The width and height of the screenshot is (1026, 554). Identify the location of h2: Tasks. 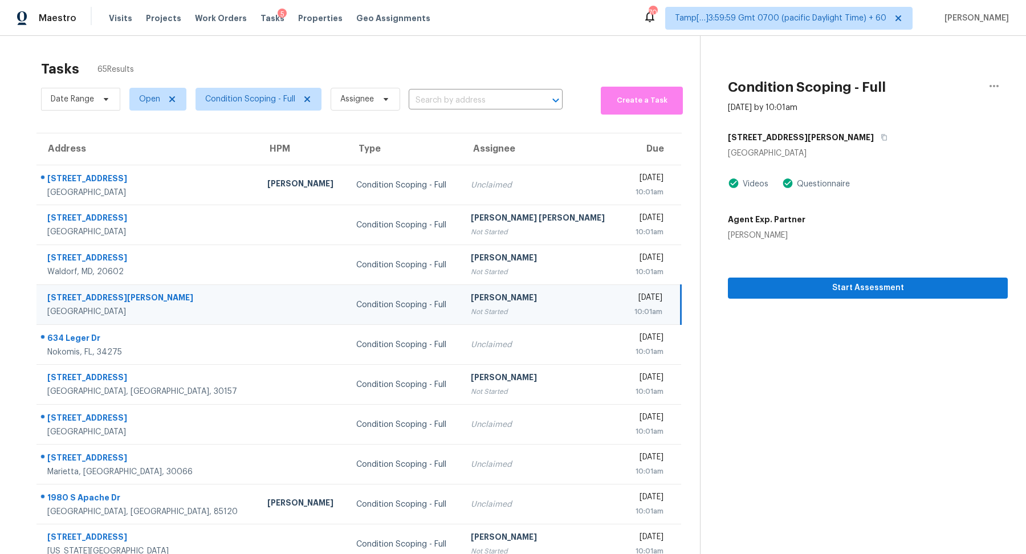
(60, 69).